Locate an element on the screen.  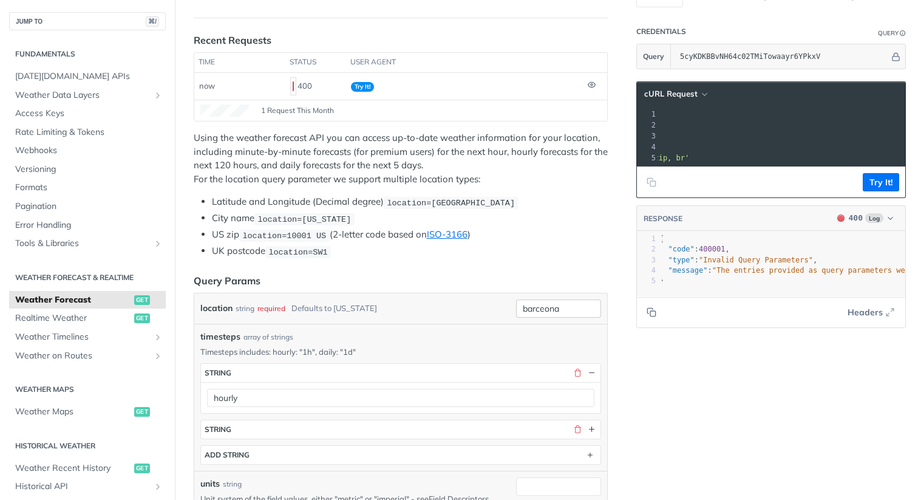
button: Show subpages for Tools & Libraries is located at coordinates (158, 243).